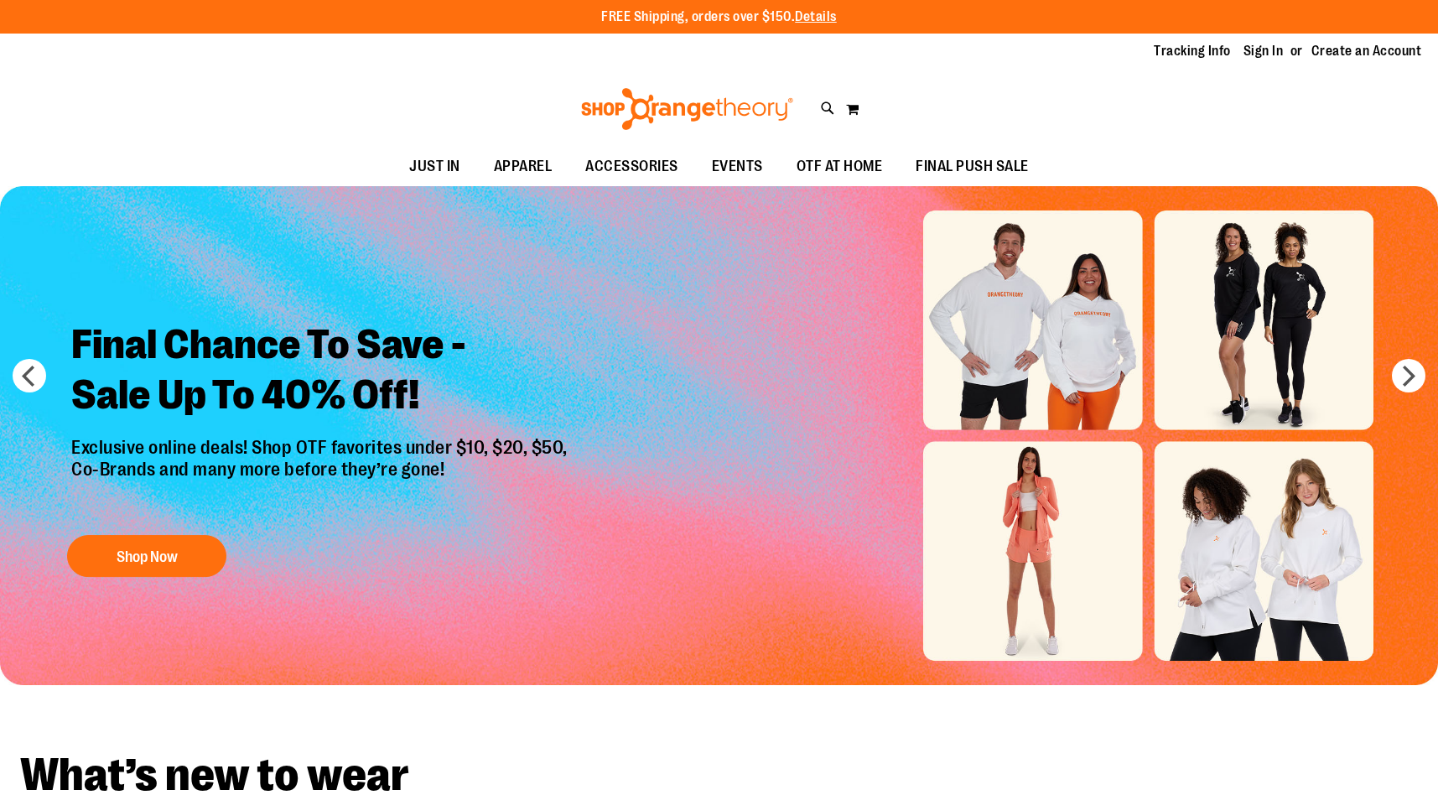  Describe the element at coordinates (839, 167) in the screenshot. I see `a: OTF AT HOME` at that location.